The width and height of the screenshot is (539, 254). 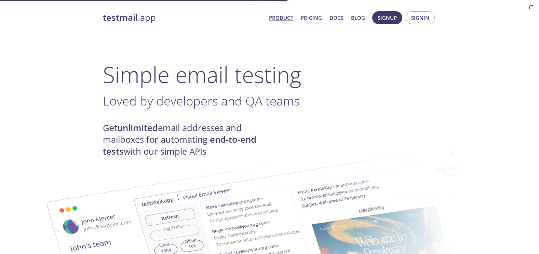 What do you see at coordinates (420, 18) in the screenshot?
I see `span: Signin` at bounding box center [420, 18].